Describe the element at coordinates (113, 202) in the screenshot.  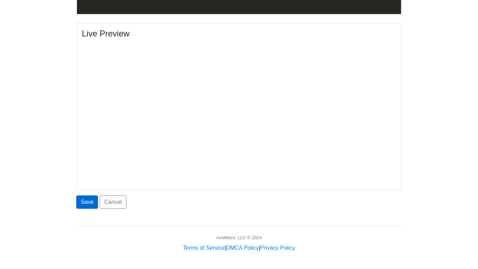
I see `a: Cancel` at that location.